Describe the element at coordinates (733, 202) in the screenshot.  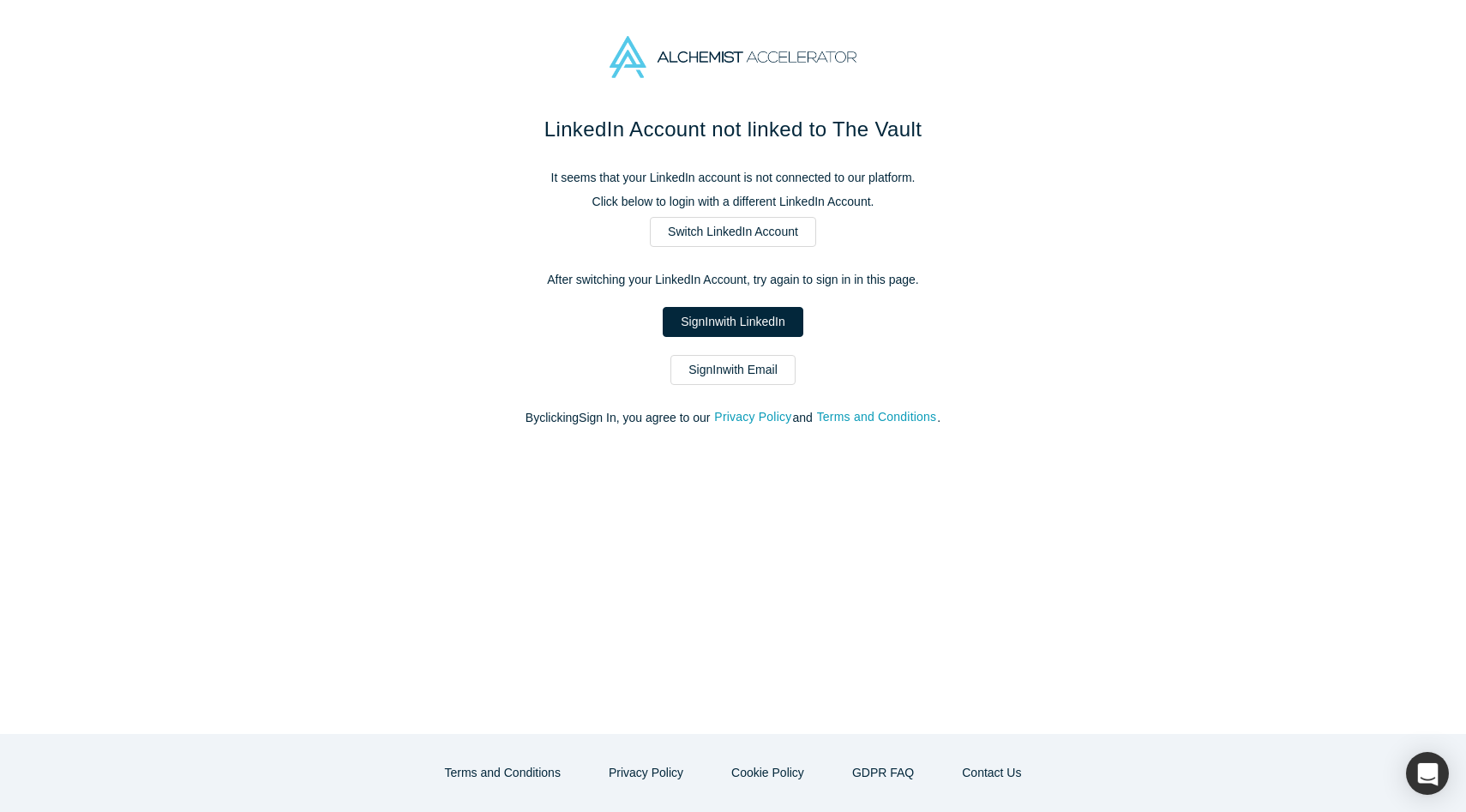
I see `p: Click below to login with a different LinkedIn Account.` at that location.